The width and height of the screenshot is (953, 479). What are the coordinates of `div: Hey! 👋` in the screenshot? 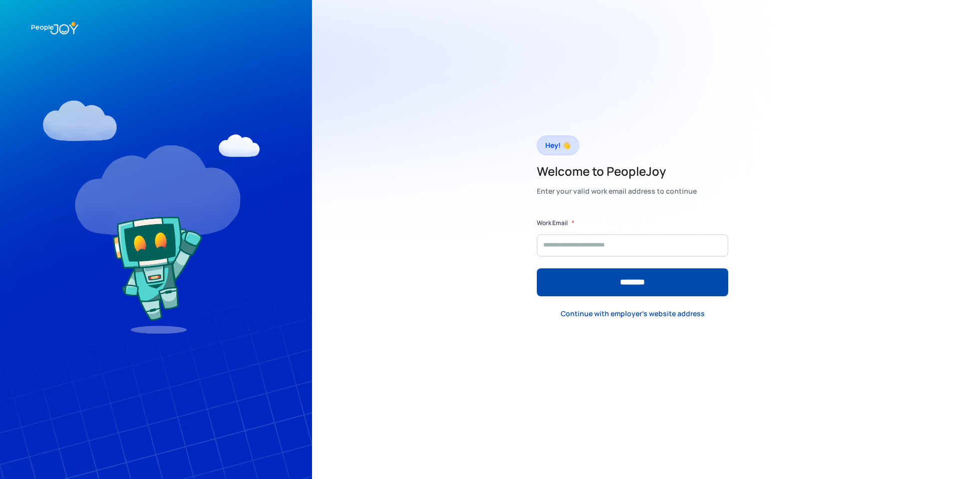 It's located at (558, 145).